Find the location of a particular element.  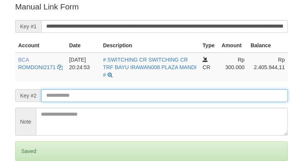

a: ROMDONI2171 is located at coordinates (37, 67).